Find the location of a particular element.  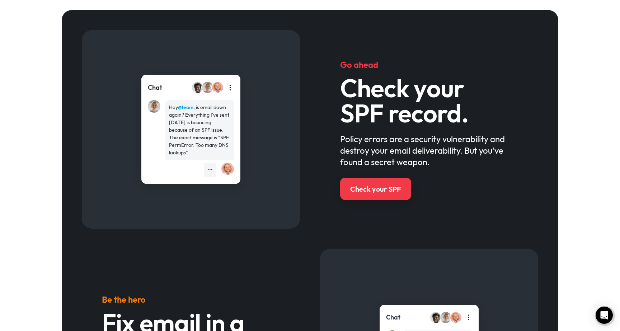

h3: Check your SPF record. is located at coordinates (429, 101).